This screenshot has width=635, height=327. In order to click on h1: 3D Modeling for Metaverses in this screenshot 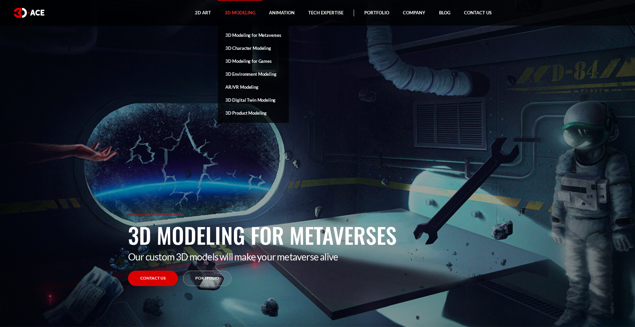, I will do `click(318, 235)`.